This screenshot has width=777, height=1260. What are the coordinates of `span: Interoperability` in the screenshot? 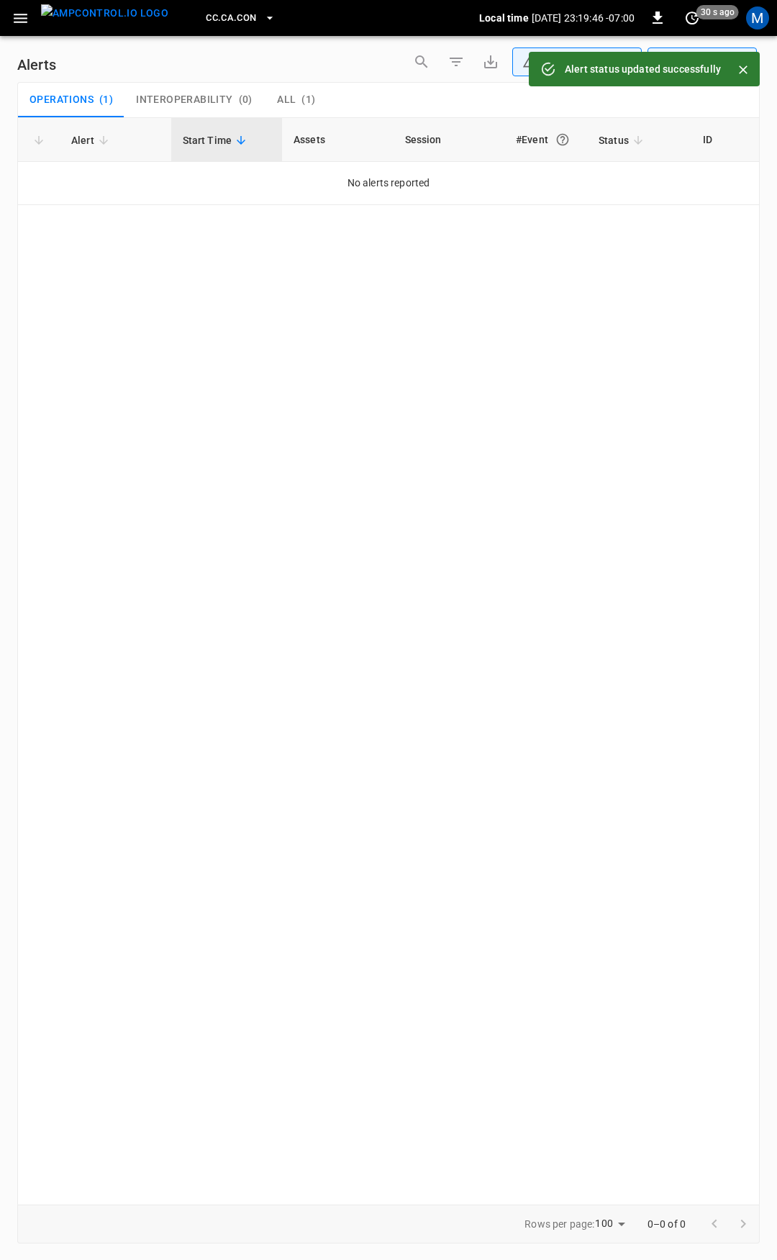 It's located at (184, 100).